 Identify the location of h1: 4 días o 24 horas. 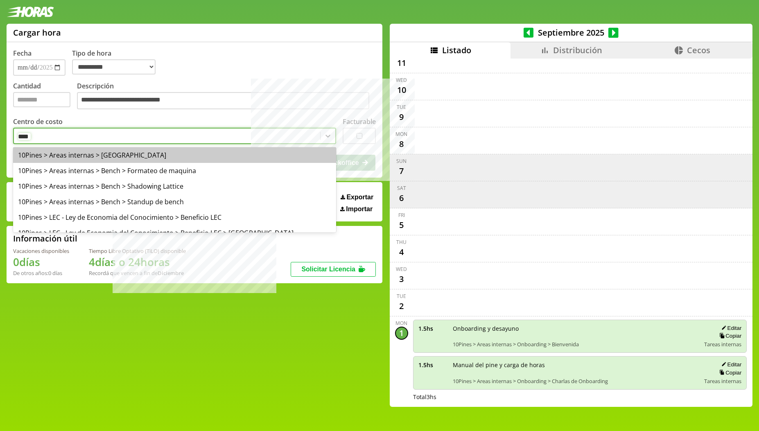
(137, 262).